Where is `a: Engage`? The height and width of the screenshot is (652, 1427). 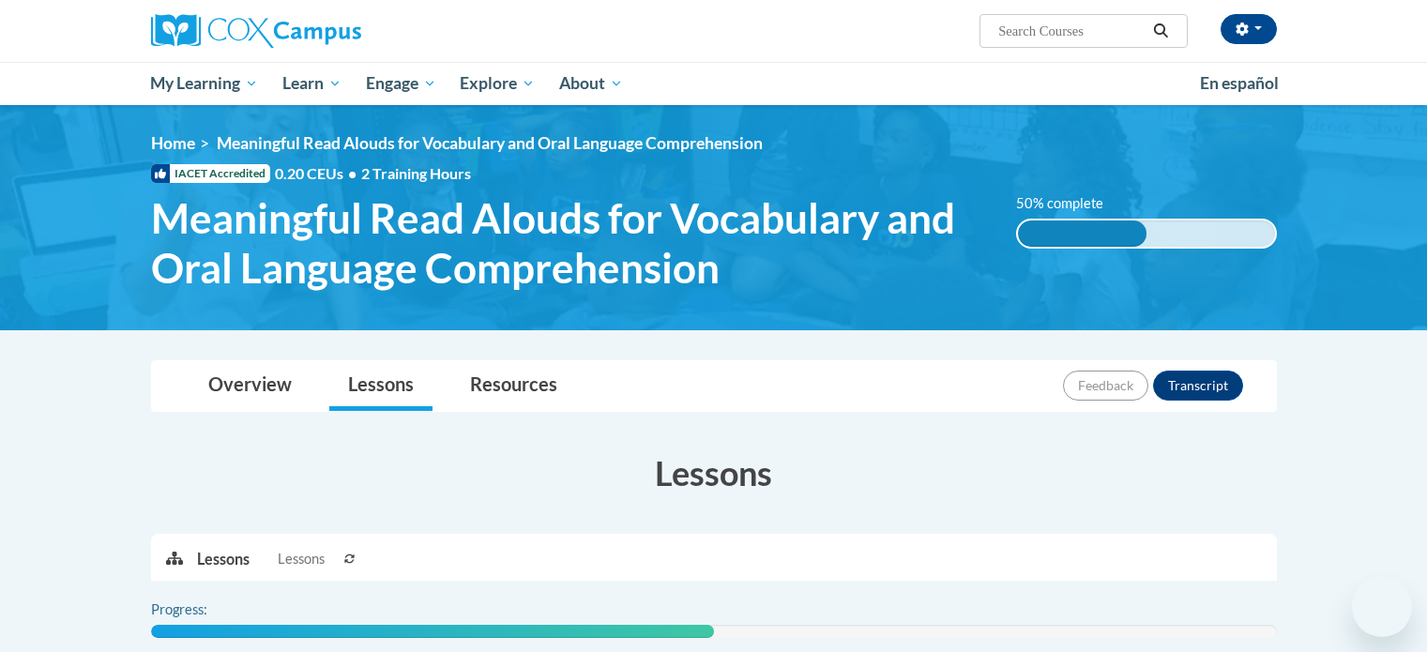
a: Engage is located at coordinates (401, 83).